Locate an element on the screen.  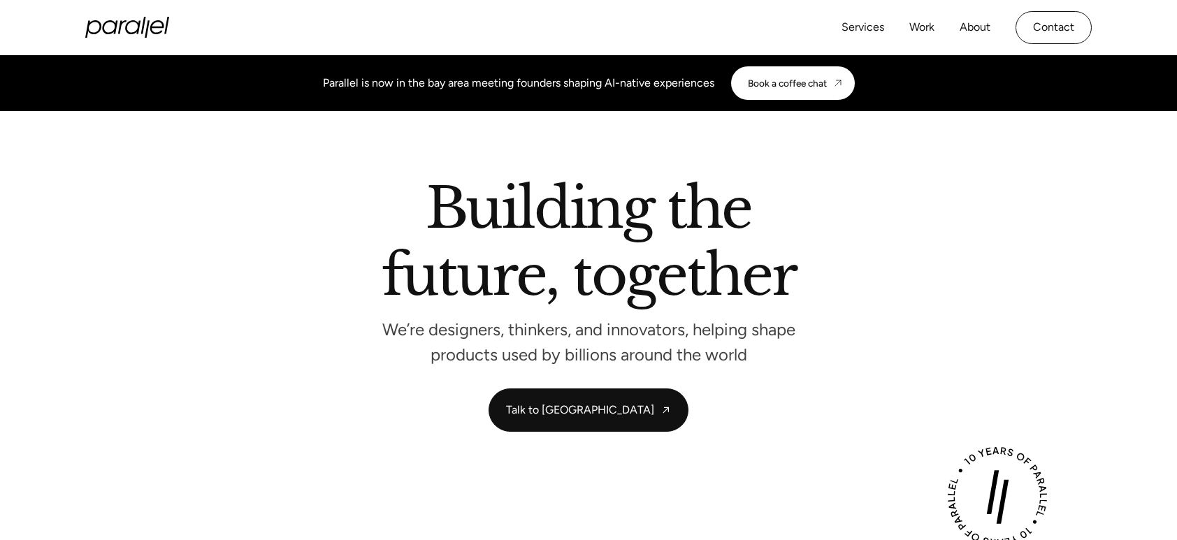
div: Book a coffee chat is located at coordinates (787, 83).